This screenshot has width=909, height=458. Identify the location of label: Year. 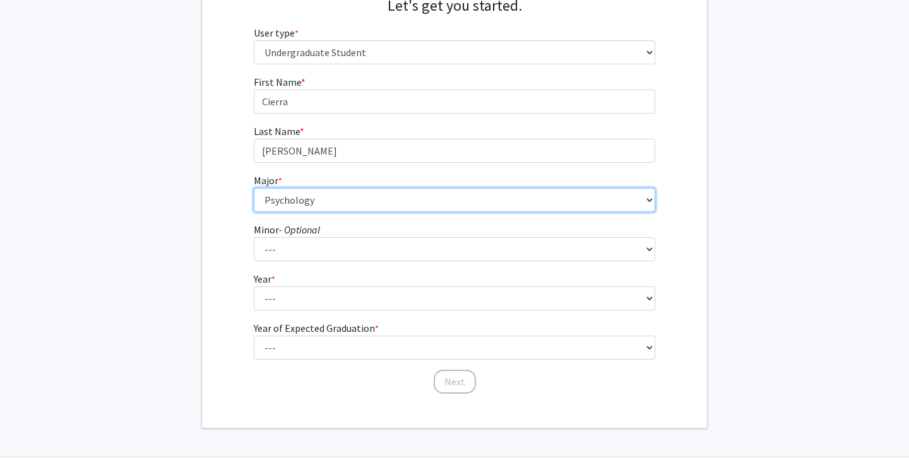
(264, 279).